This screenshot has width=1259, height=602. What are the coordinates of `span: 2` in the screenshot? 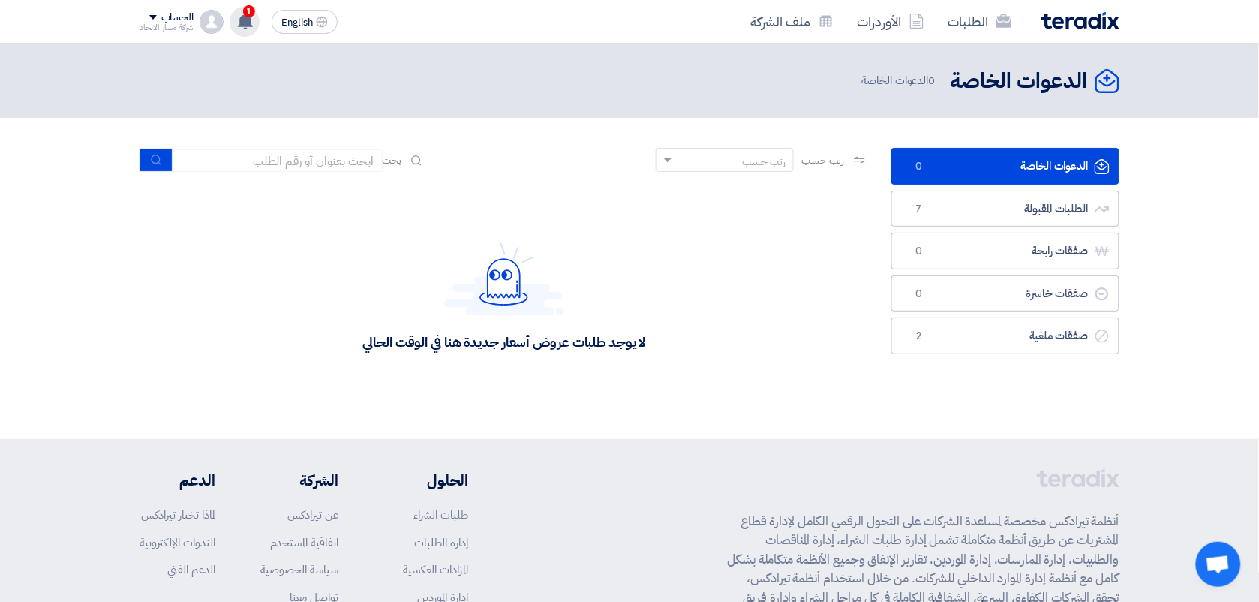 It's located at (919, 336).